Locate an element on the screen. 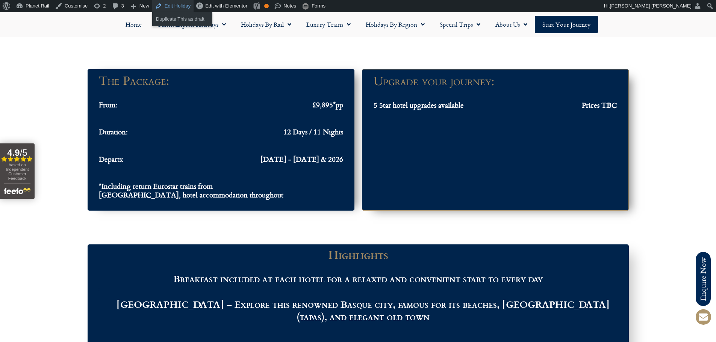 The width and height of the screenshot is (716, 342). nav: Menu is located at coordinates (358, 24).